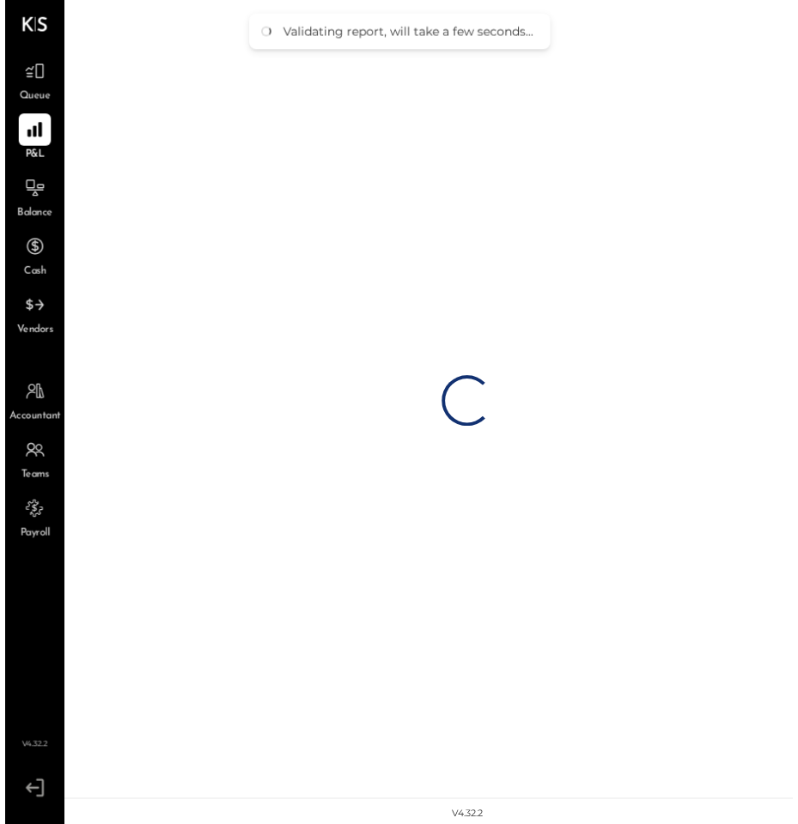  What do you see at coordinates (30, 335) in the screenshot?
I see `span: Vendors` at bounding box center [30, 335].